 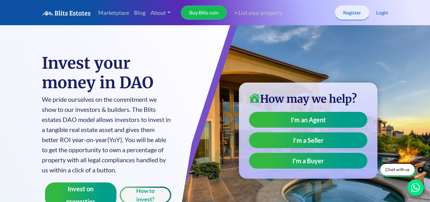 I want to click on a: Blog, so click(x=140, y=13).